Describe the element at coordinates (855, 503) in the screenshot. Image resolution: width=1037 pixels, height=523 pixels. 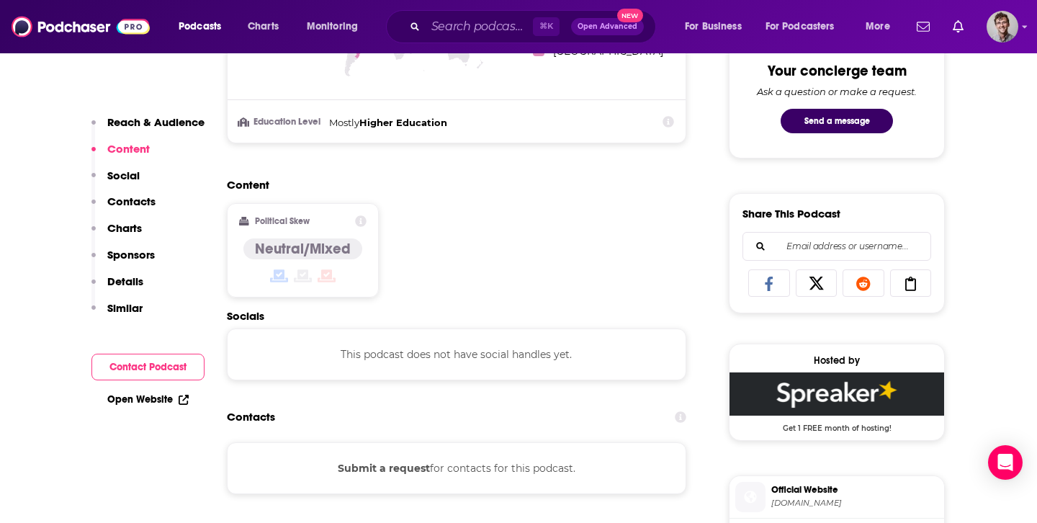
I see `span: spreaker.com` at that location.